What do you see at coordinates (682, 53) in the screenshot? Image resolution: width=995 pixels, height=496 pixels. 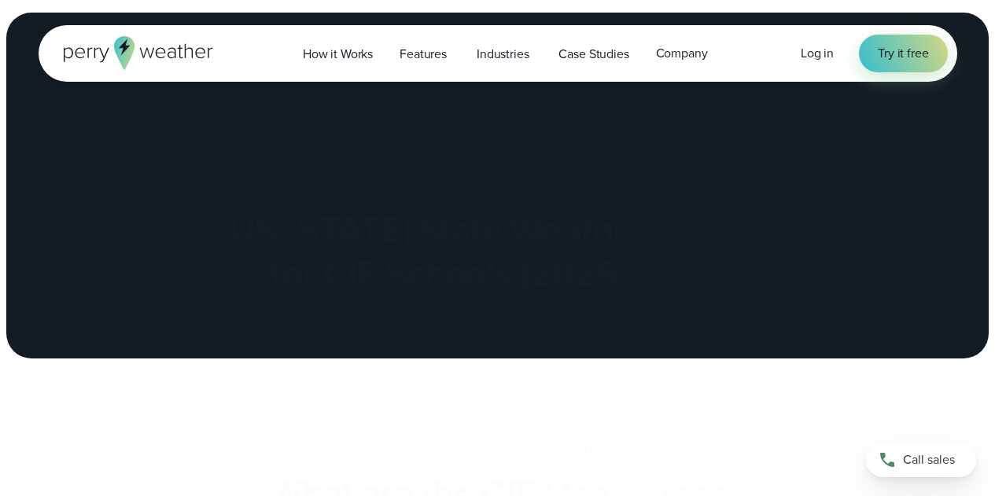 I see `span: Company` at bounding box center [682, 53].